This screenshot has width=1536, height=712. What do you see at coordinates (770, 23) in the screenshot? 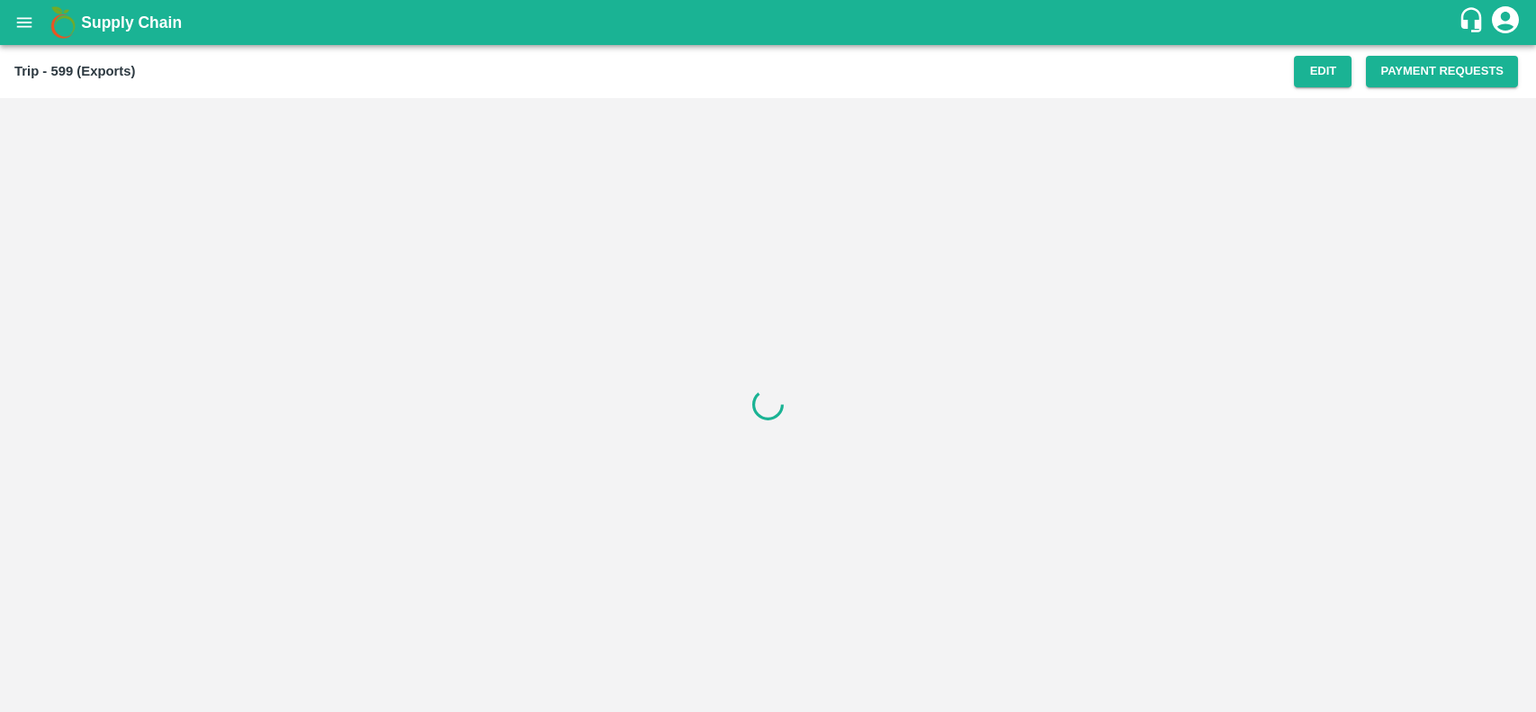
I see `a: Supply Chain` at bounding box center [770, 23].